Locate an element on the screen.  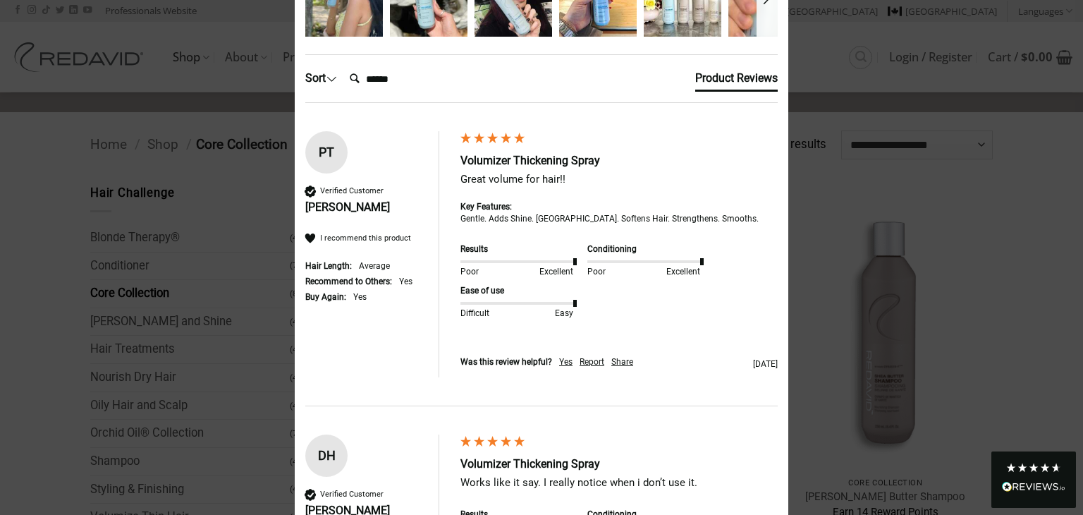
div: Average is located at coordinates (374, 266).